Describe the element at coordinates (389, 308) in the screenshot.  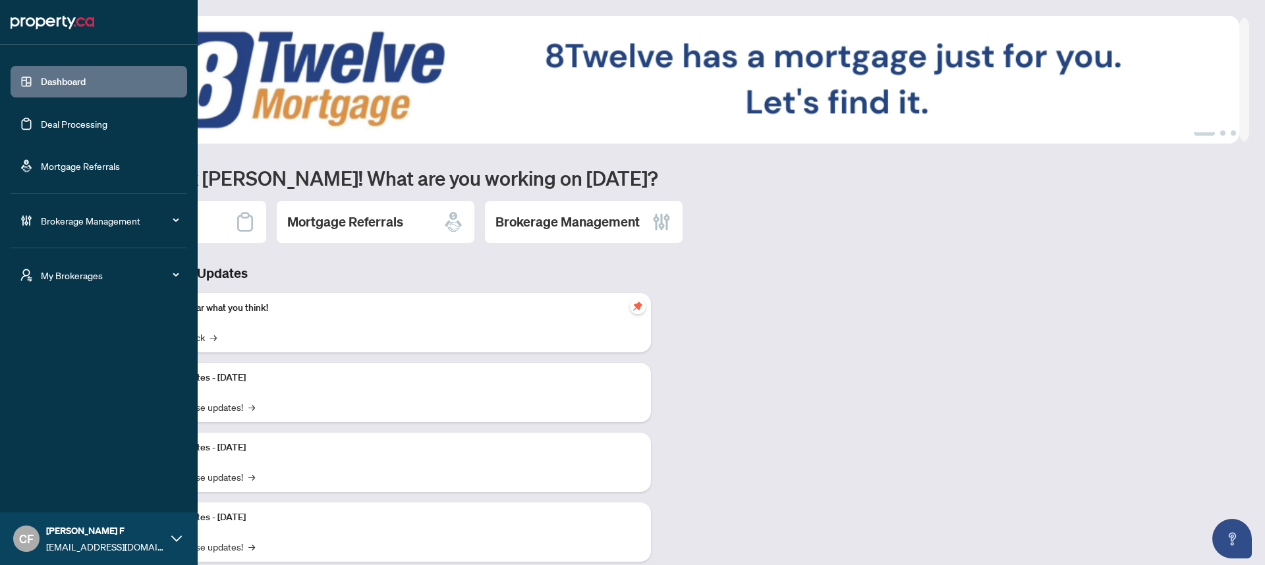
I see `p: We want to hear what you think!` at that location.